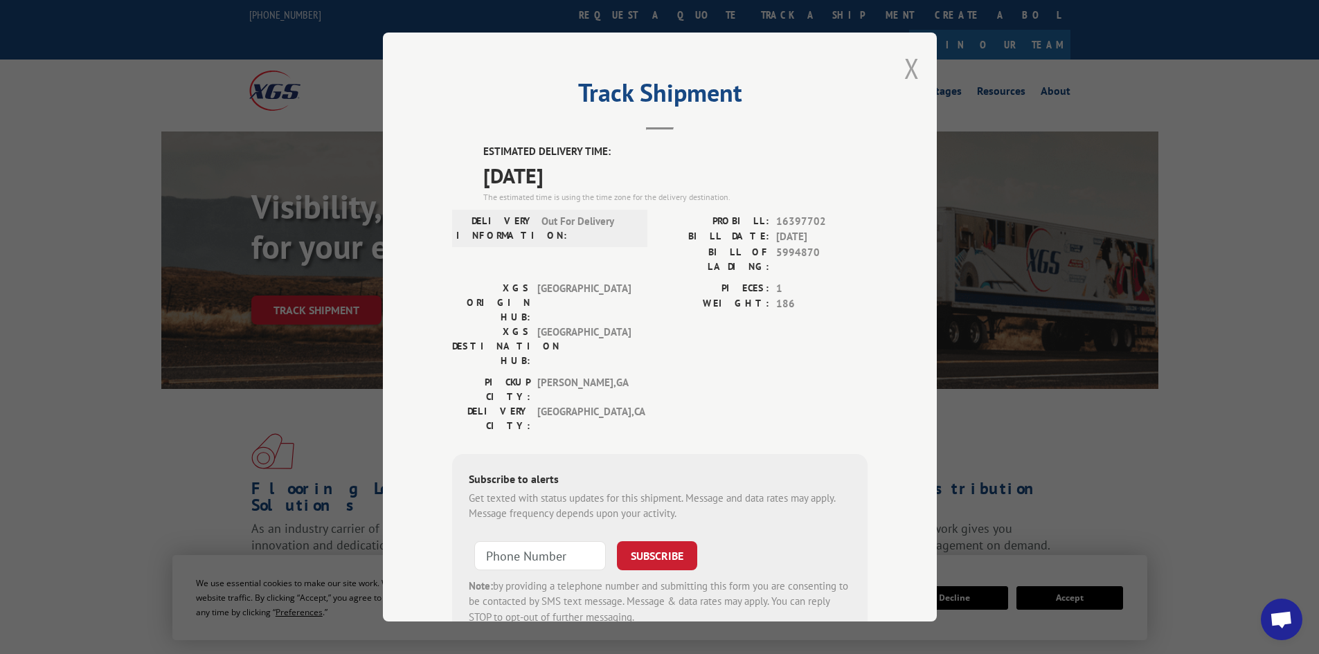 This screenshot has height=654, width=1319. I want to click on label: XGS DESTINATION HUB:, so click(491, 346).